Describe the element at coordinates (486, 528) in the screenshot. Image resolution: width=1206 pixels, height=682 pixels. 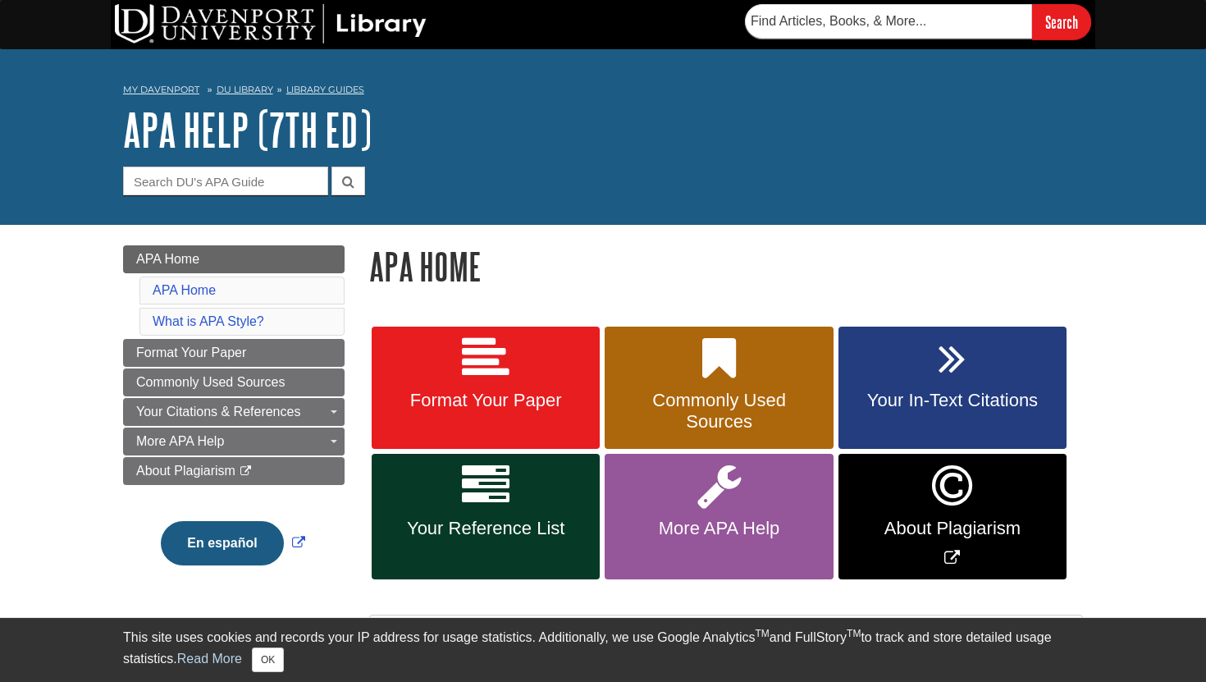
I see `span: Your Reference List` at that location.